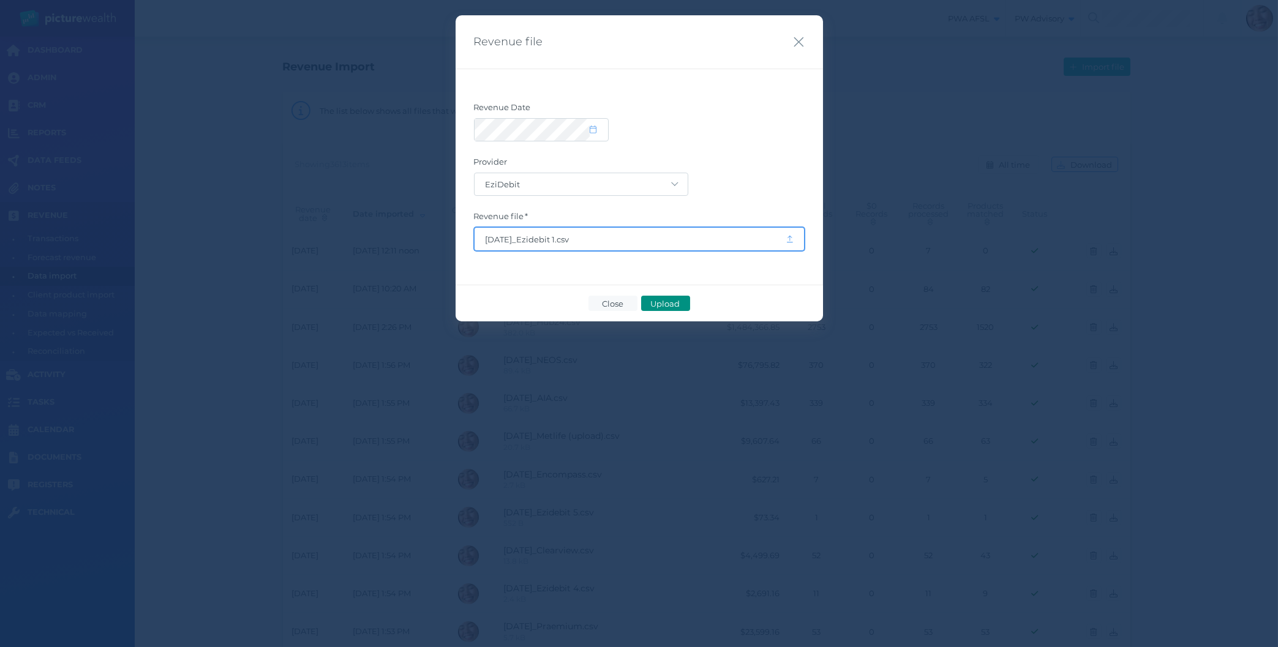 Image resolution: width=1278 pixels, height=647 pixels. I want to click on label: Revenue Date, so click(640, 110).